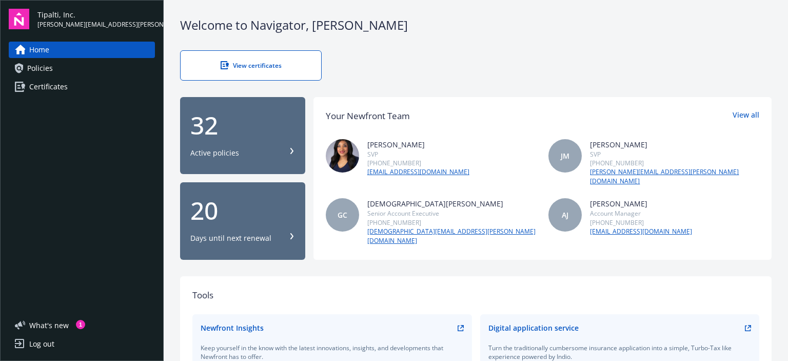  I want to click on span: Tipalti, Inc., so click(96, 14).